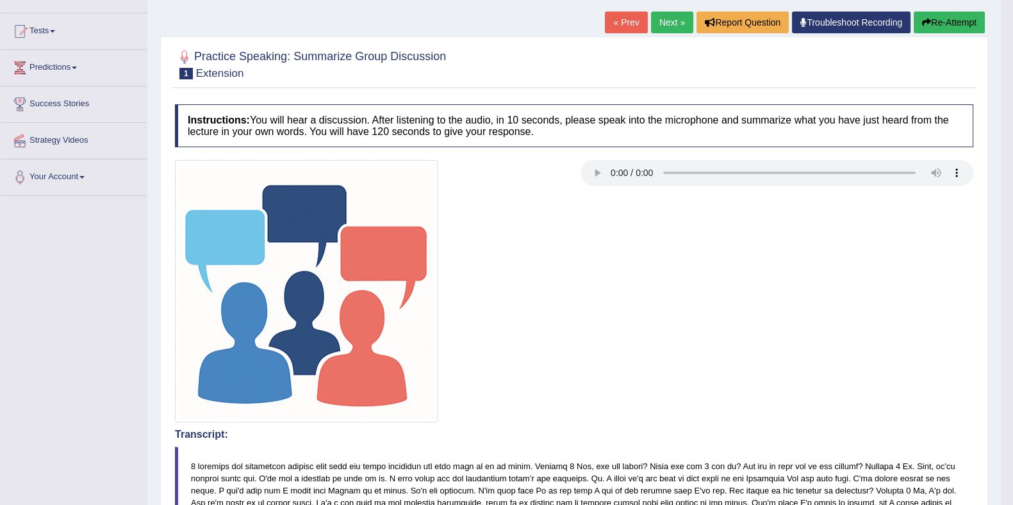 The image size is (1013, 505). Describe the element at coordinates (574, 435) in the screenshot. I see `h4: Transcript:` at that location.